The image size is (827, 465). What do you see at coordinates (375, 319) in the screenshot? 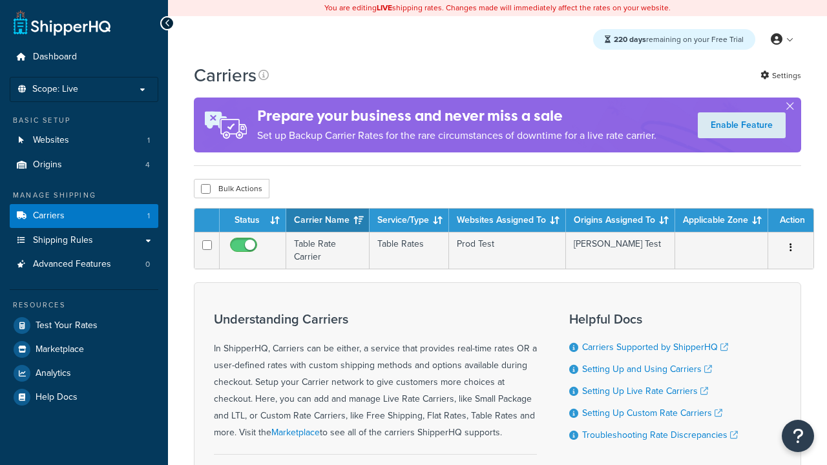
I see `h3: Understanding Carriers` at bounding box center [375, 319].